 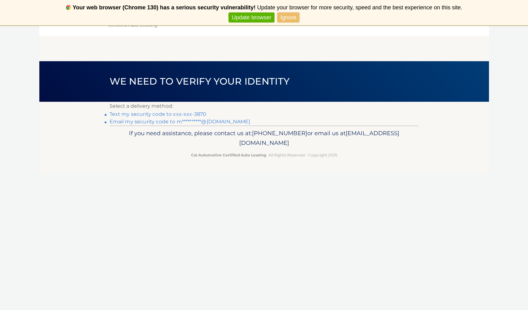 I want to click on a: Ignore, so click(x=288, y=17).